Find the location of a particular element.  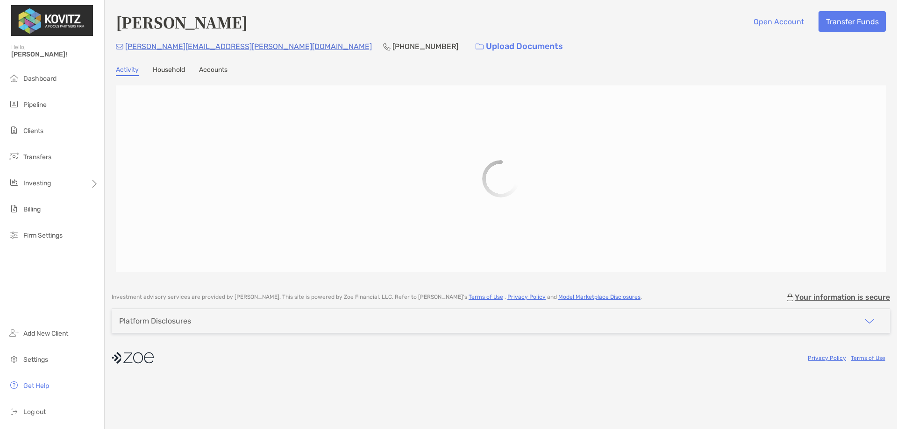

img: get-help icon is located at coordinates (14, 385).